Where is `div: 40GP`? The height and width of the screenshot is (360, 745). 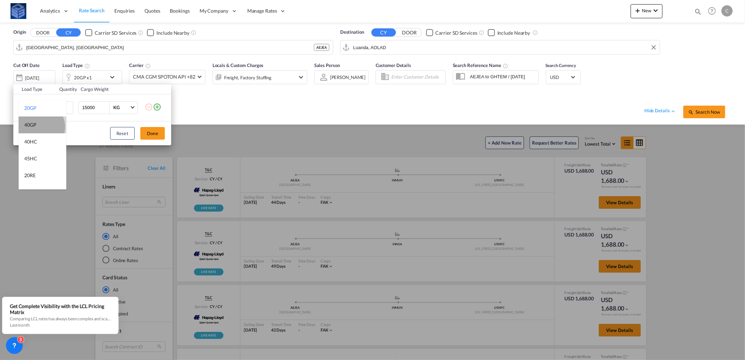
div: 40GP is located at coordinates (30, 125).